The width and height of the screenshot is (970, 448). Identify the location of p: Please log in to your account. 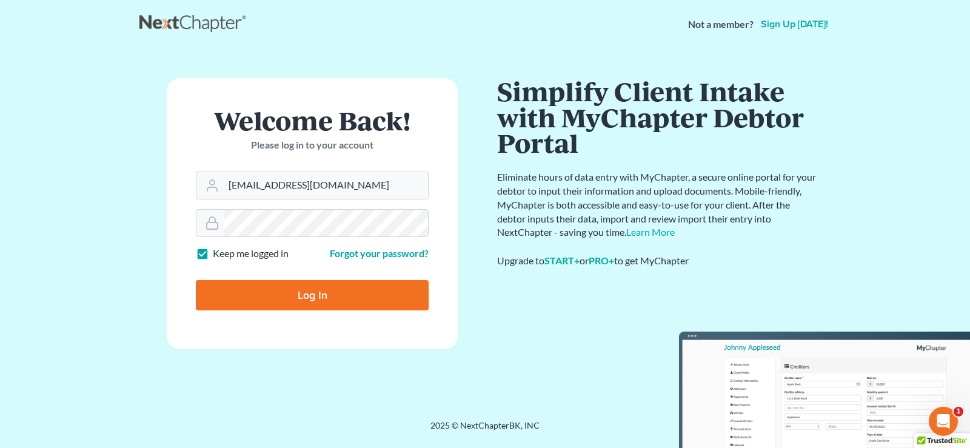
(312, 145).